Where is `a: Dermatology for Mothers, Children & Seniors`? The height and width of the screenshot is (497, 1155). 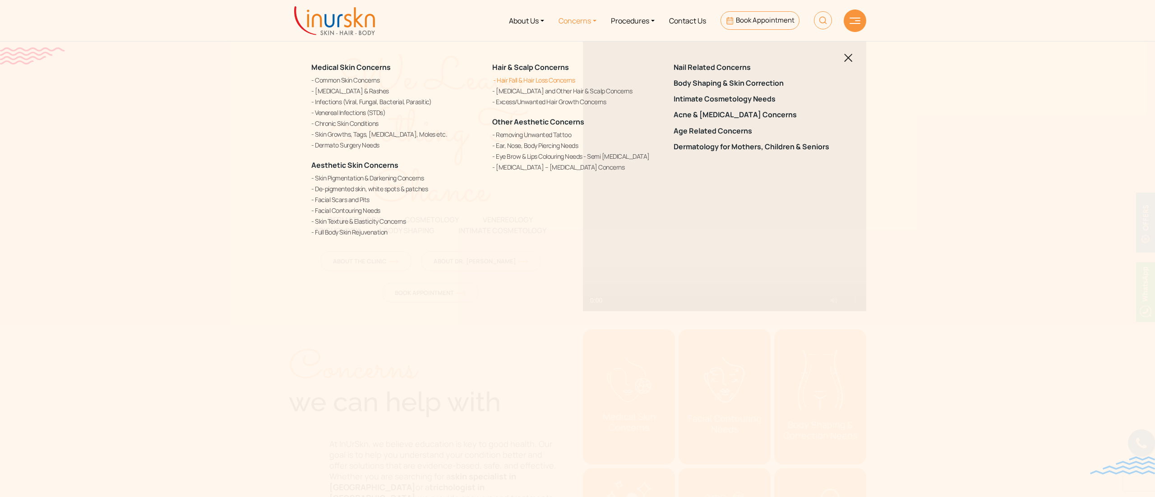 a: Dermatology for Mothers, Children & Seniors is located at coordinates (758, 147).